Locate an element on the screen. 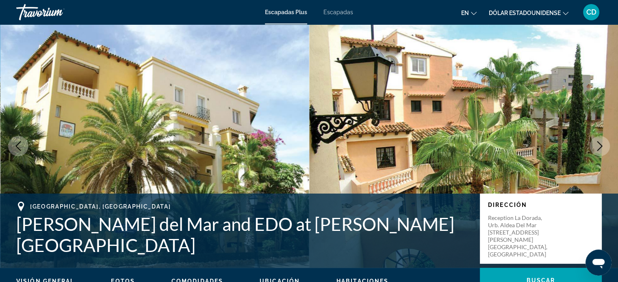 This screenshot has height=282, width=618. button: Next image is located at coordinates (600, 146).